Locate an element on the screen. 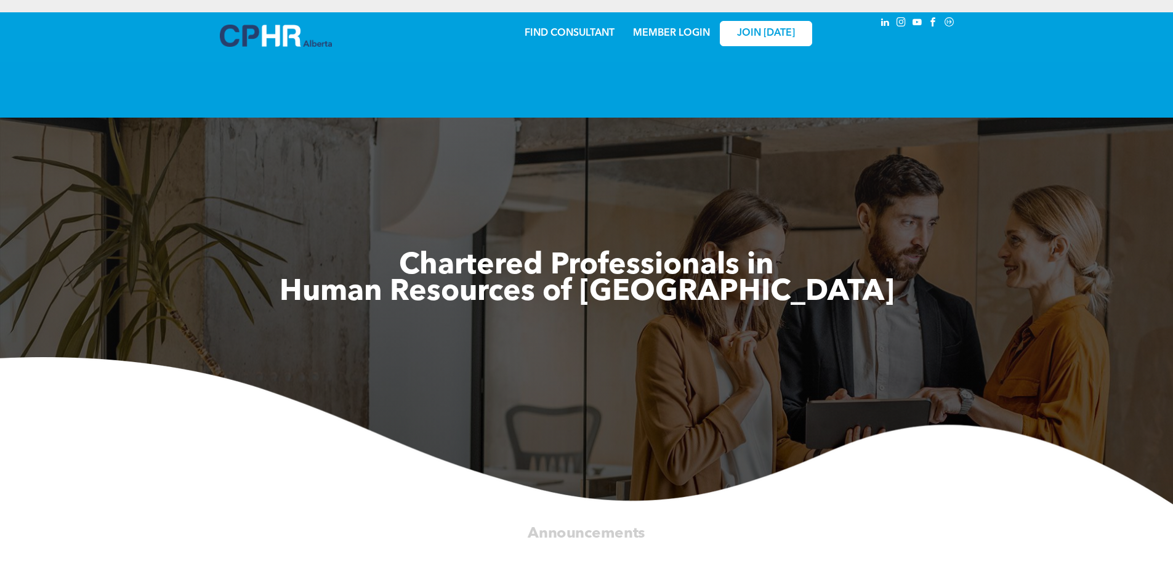 The image size is (1173, 561). a: linkedin is located at coordinates (886, 23).